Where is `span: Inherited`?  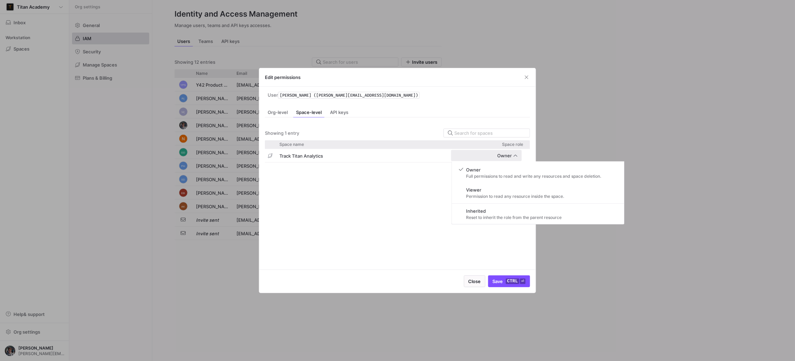
span: Inherited is located at coordinates (514, 211).